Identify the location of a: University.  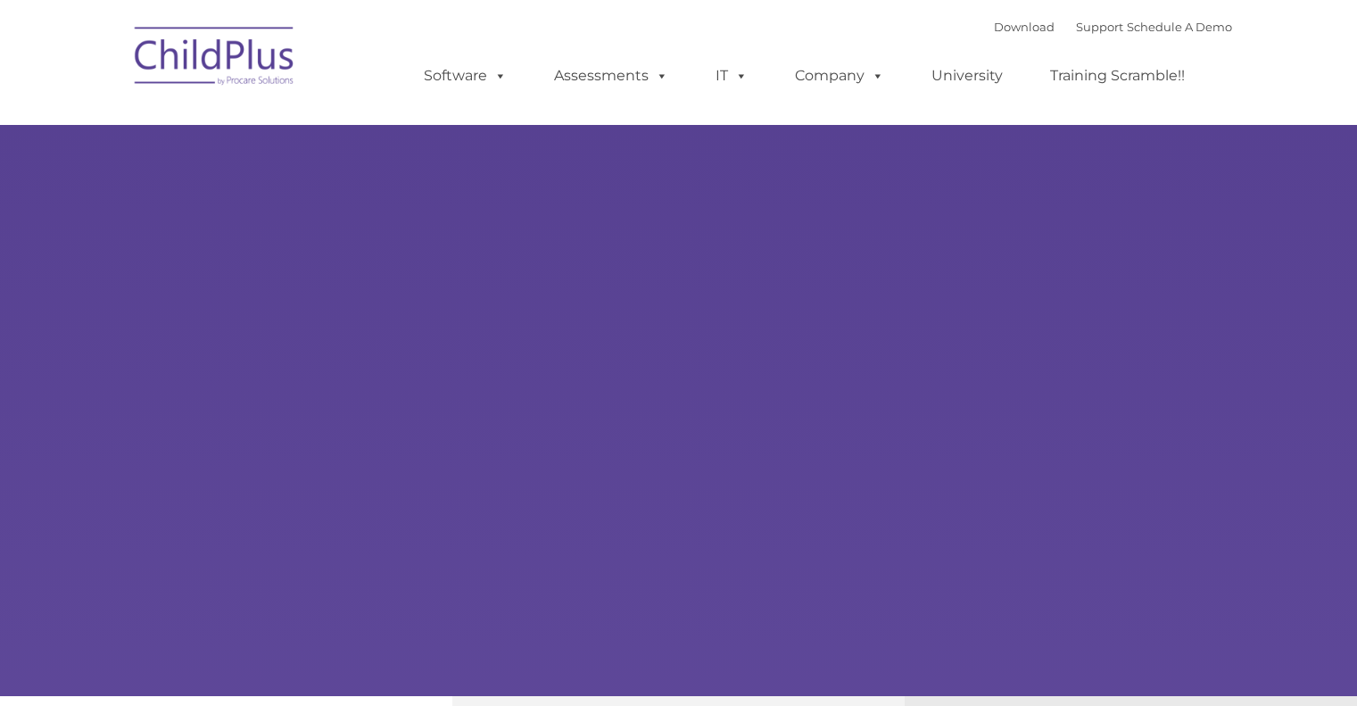
(967, 76).